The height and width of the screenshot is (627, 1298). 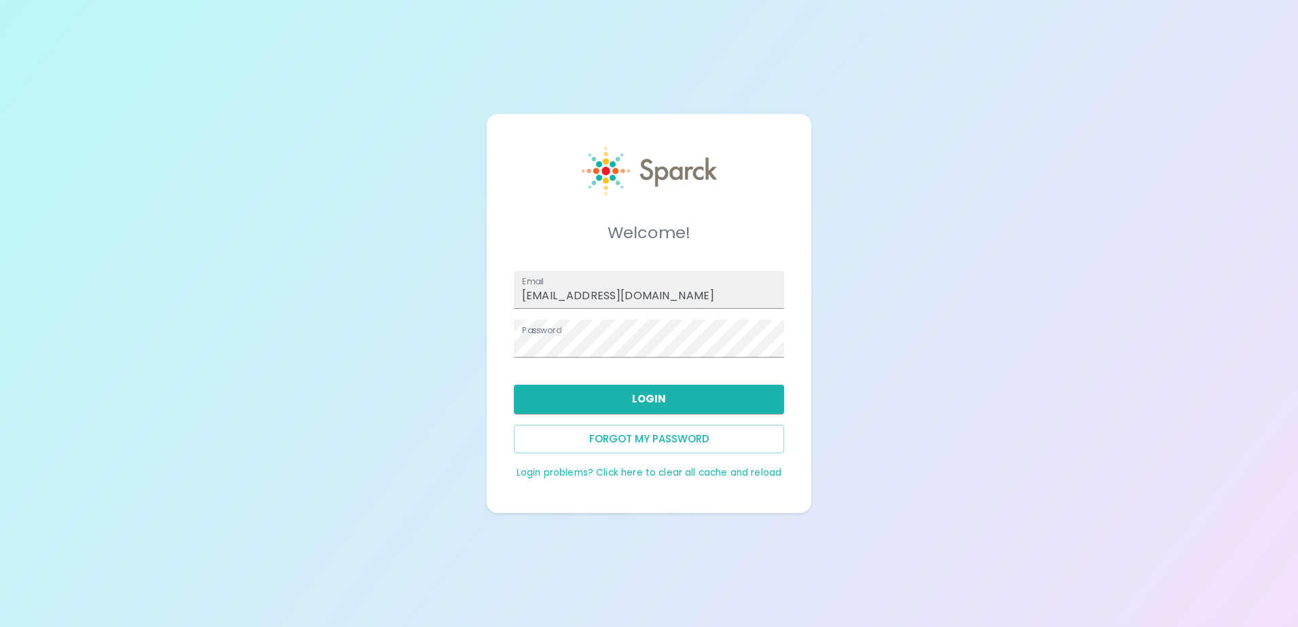 What do you see at coordinates (542, 330) in the screenshot?
I see `label: Password` at bounding box center [542, 330].